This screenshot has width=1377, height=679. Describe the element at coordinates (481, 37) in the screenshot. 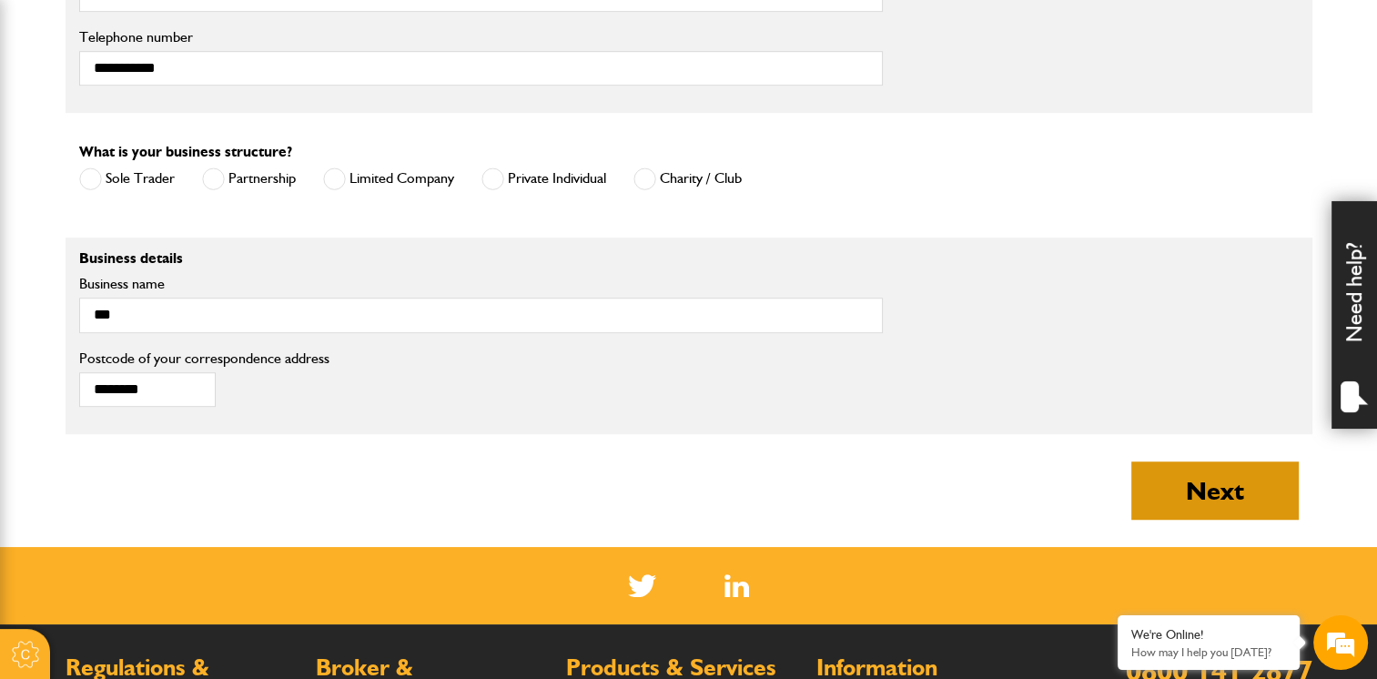

I see `label: Telephone number` at that location.